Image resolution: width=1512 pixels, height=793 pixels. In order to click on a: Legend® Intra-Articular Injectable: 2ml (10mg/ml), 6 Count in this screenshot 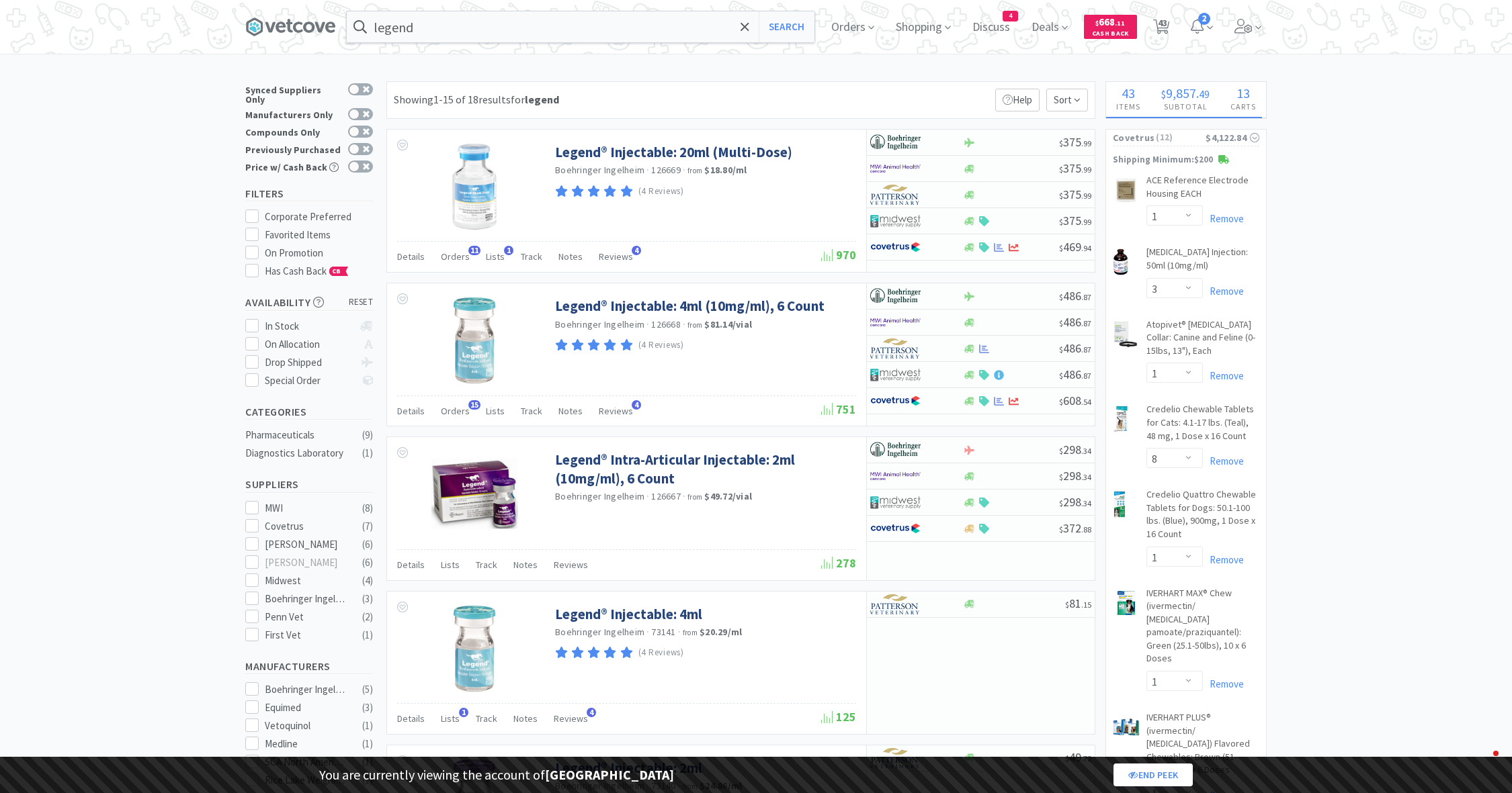, I will do `click(704, 469)`.